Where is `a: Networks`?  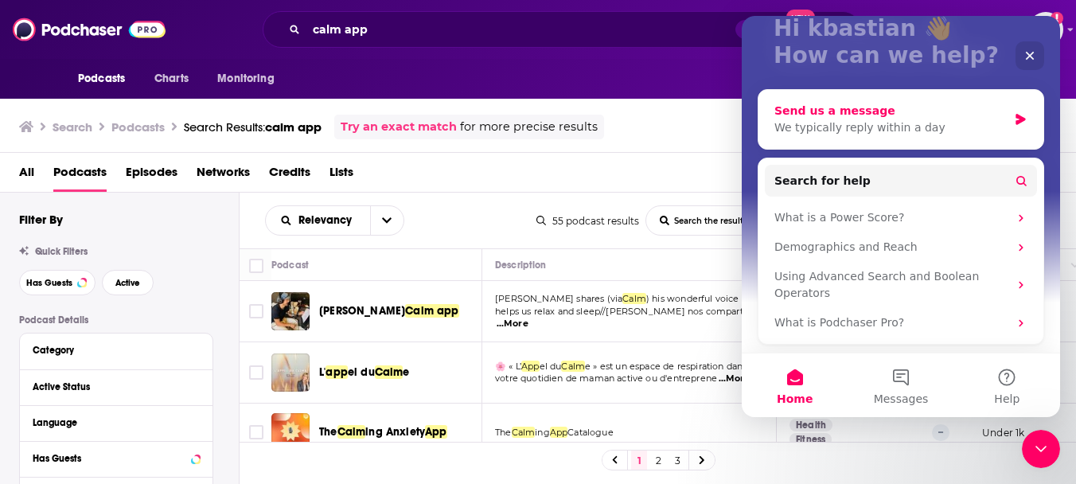
a: Networks is located at coordinates (223, 175).